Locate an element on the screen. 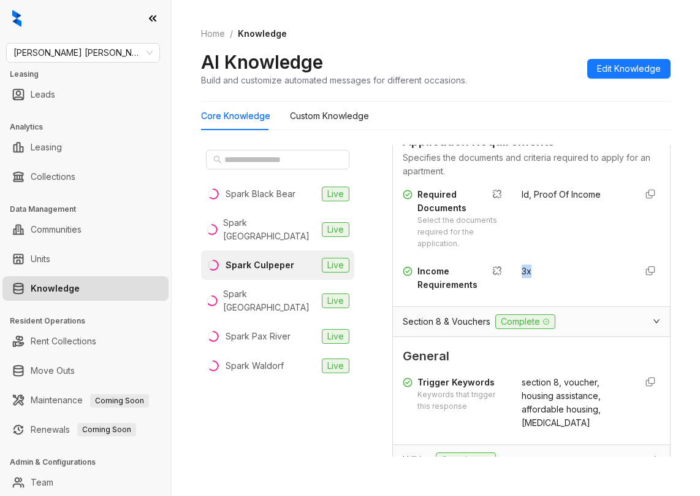 This screenshot has width=700, height=496. a: Communities is located at coordinates (56, 229).